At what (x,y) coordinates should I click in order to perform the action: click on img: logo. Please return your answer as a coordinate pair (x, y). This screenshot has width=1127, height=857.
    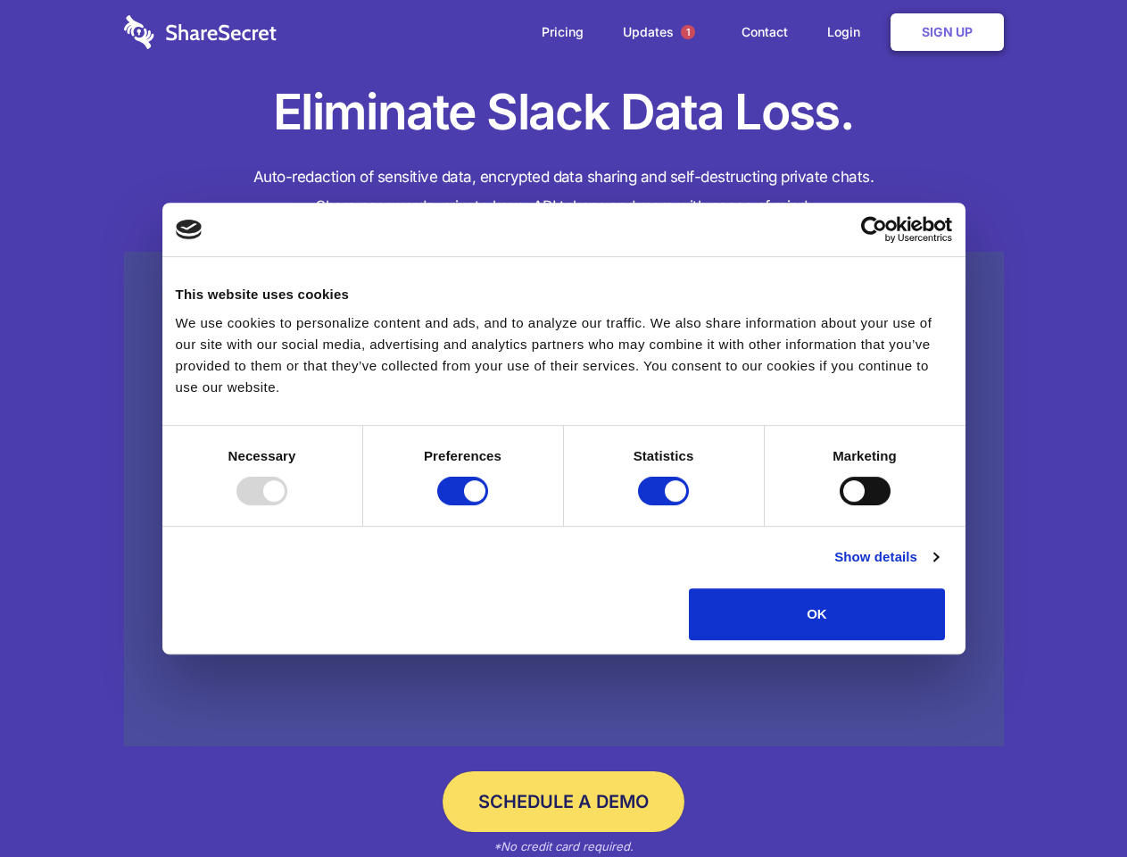
    Looking at the image, I should click on (189, 229).